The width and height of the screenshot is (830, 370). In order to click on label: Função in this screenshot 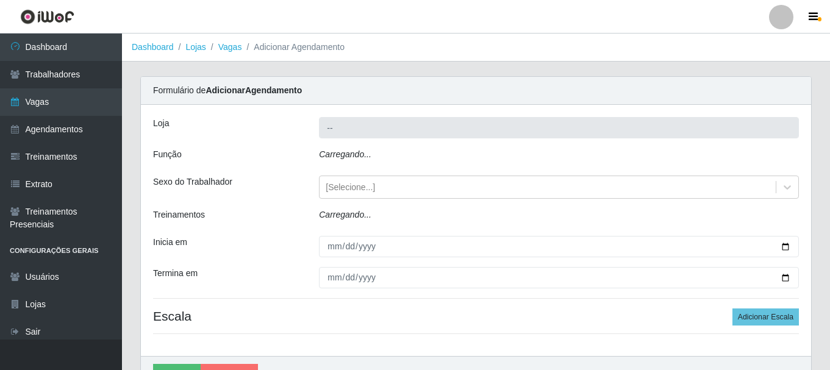, I will do `click(167, 154)`.